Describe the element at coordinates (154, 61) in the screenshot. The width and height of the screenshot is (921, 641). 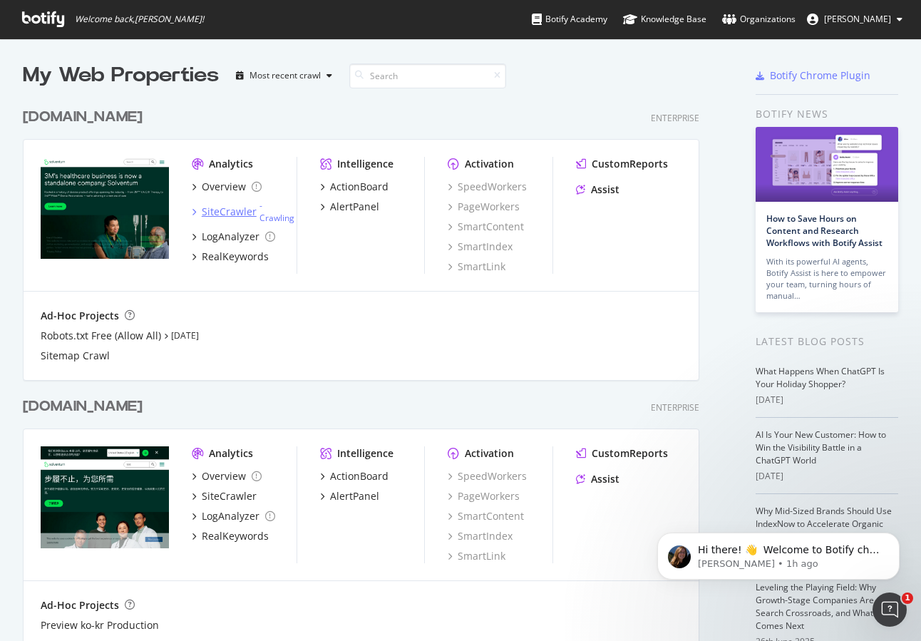
I see `p: Message from Laura, sent 1h ago` at that location.